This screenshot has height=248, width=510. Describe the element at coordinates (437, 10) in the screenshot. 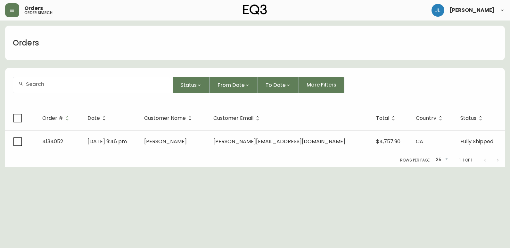

I see `img: 1c9c23e2a847dab86f8017579b61559c` at that location.